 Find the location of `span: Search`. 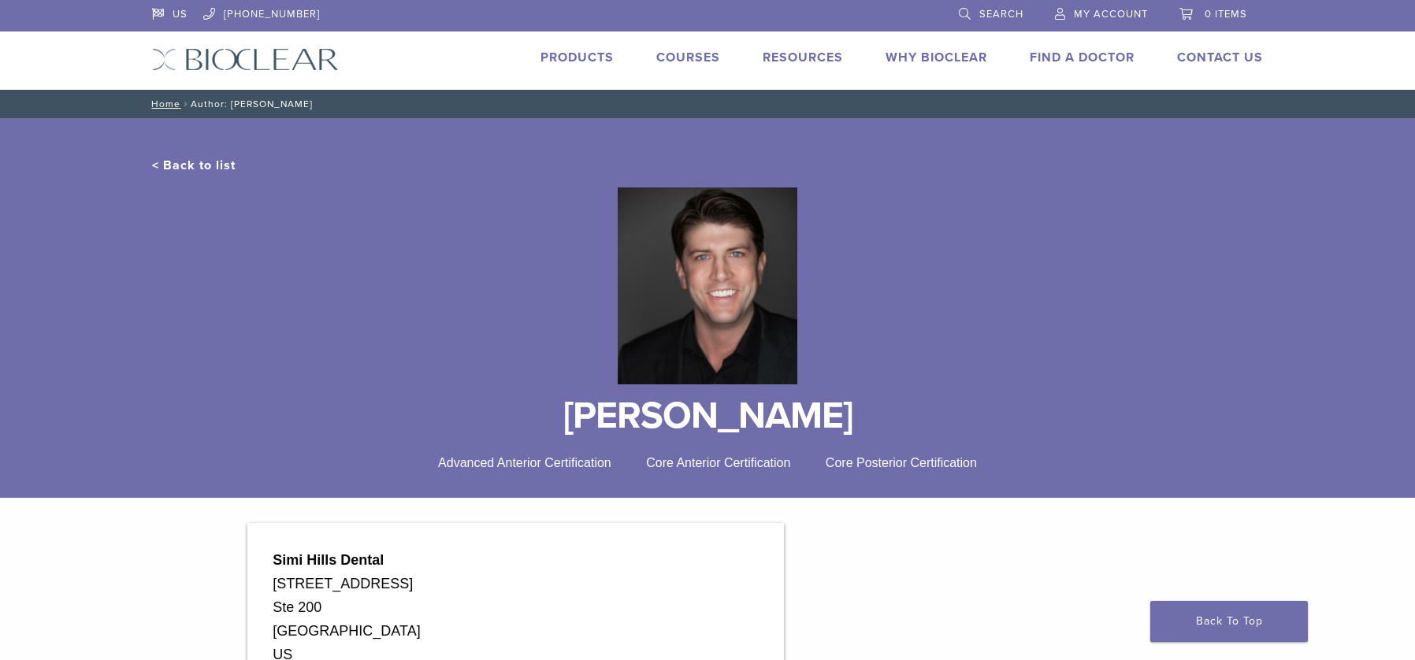

span: Search is located at coordinates (1001, 14).